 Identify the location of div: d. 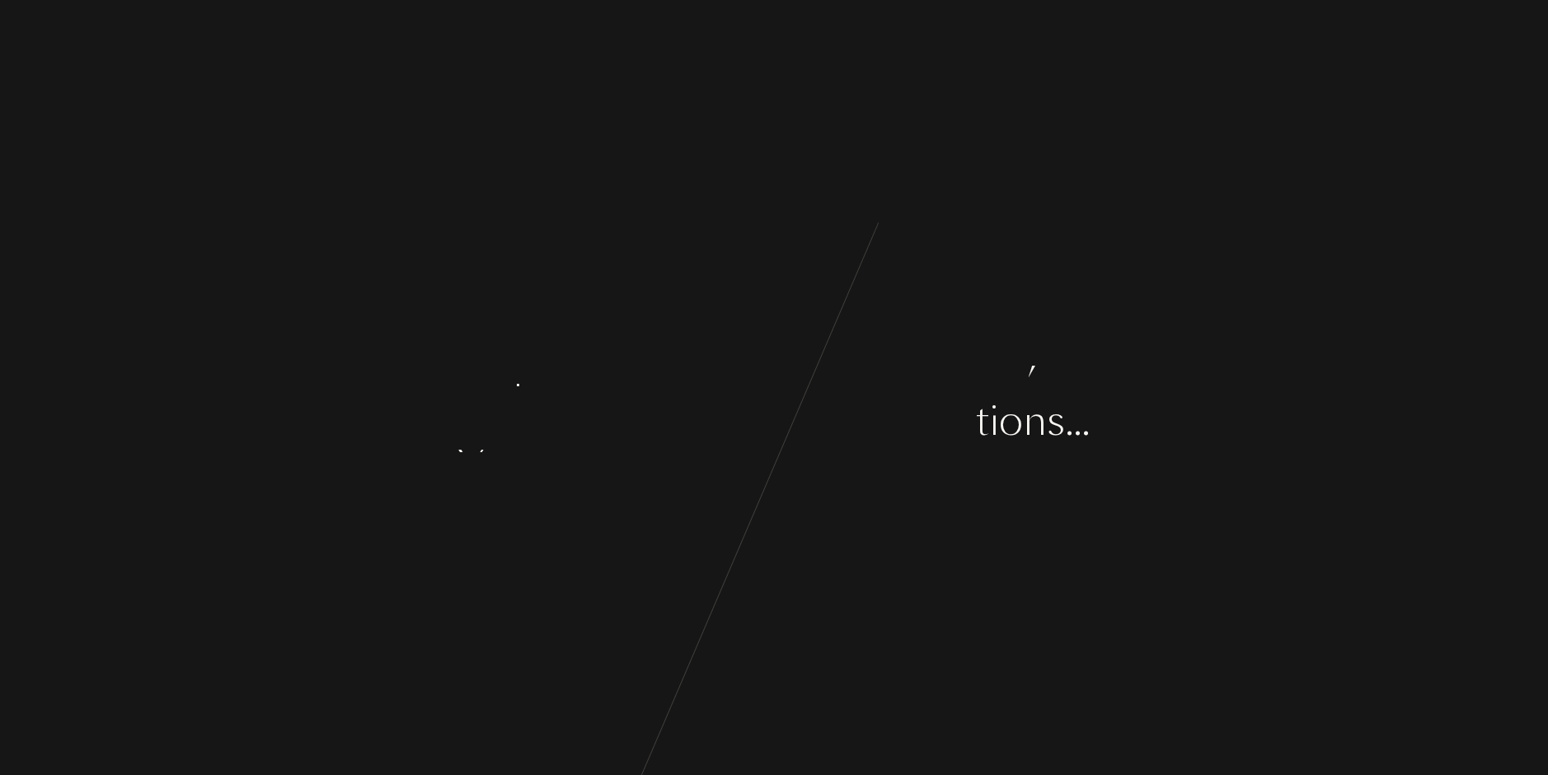
(733, 420).